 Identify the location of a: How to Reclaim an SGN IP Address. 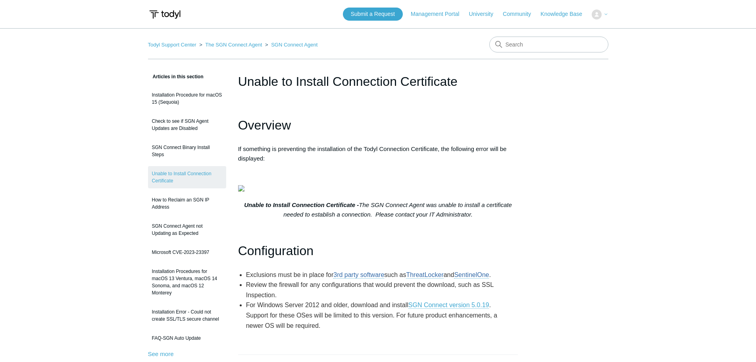
(187, 203).